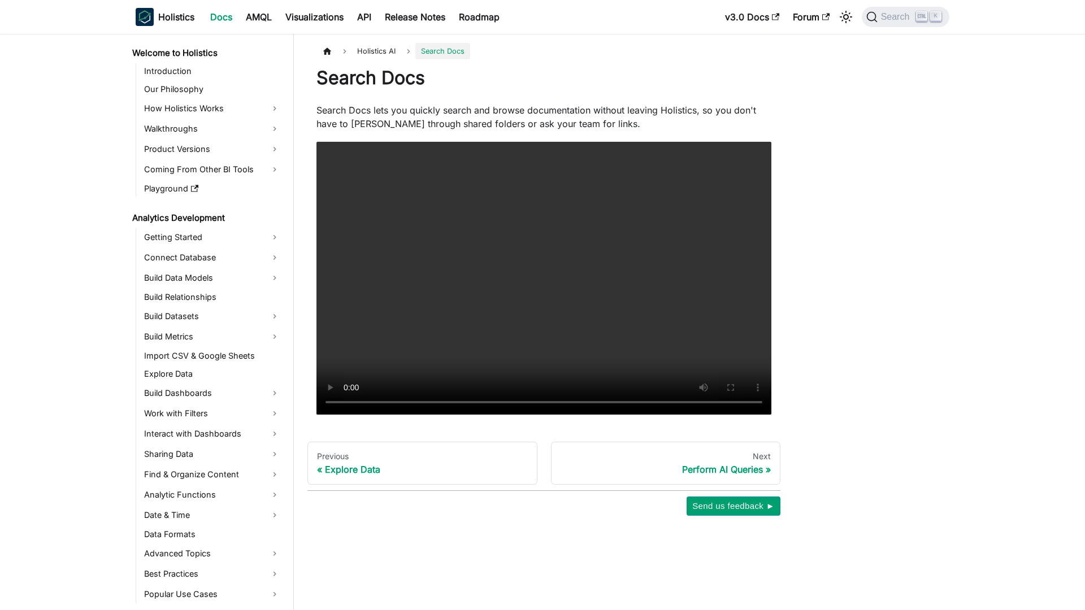 The width and height of the screenshot is (1085, 610). I want to click on nav: Docs pages, so click(543, 463).